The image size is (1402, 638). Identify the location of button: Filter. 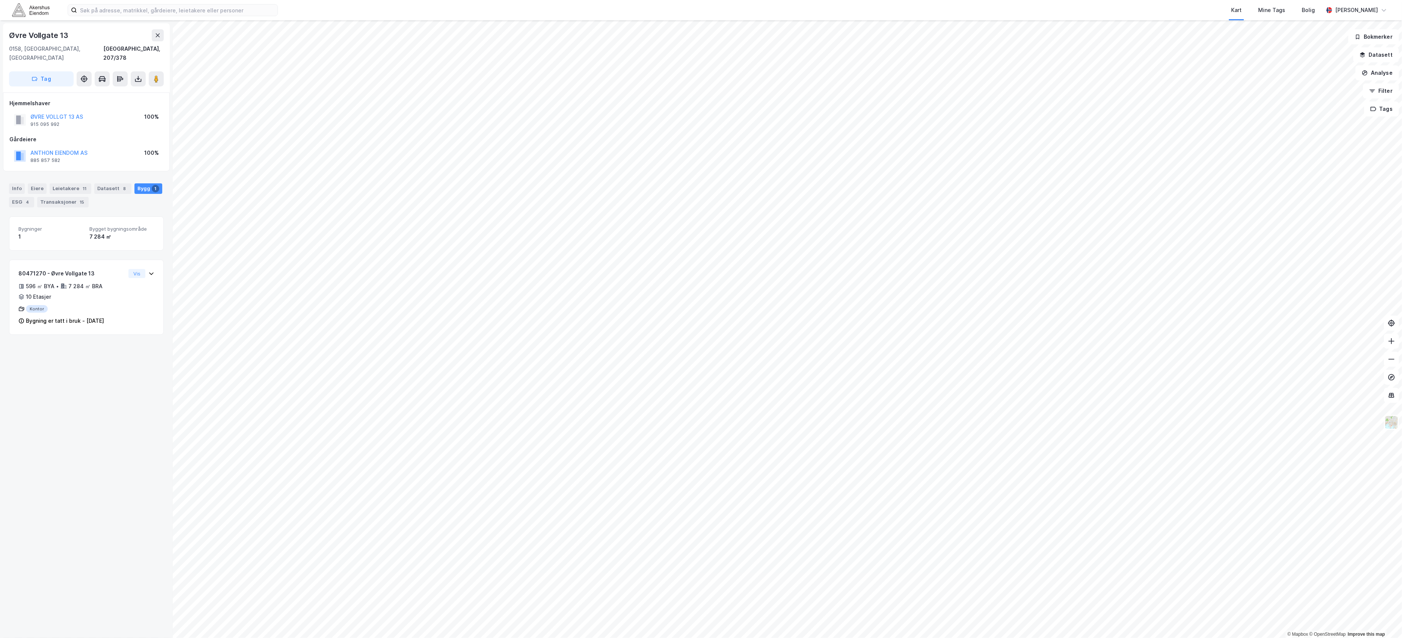
(1381, 91).